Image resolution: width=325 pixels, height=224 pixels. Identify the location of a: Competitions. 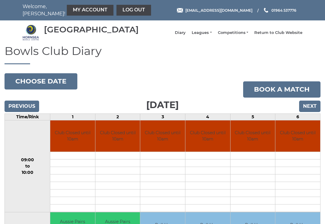
(233, 33).